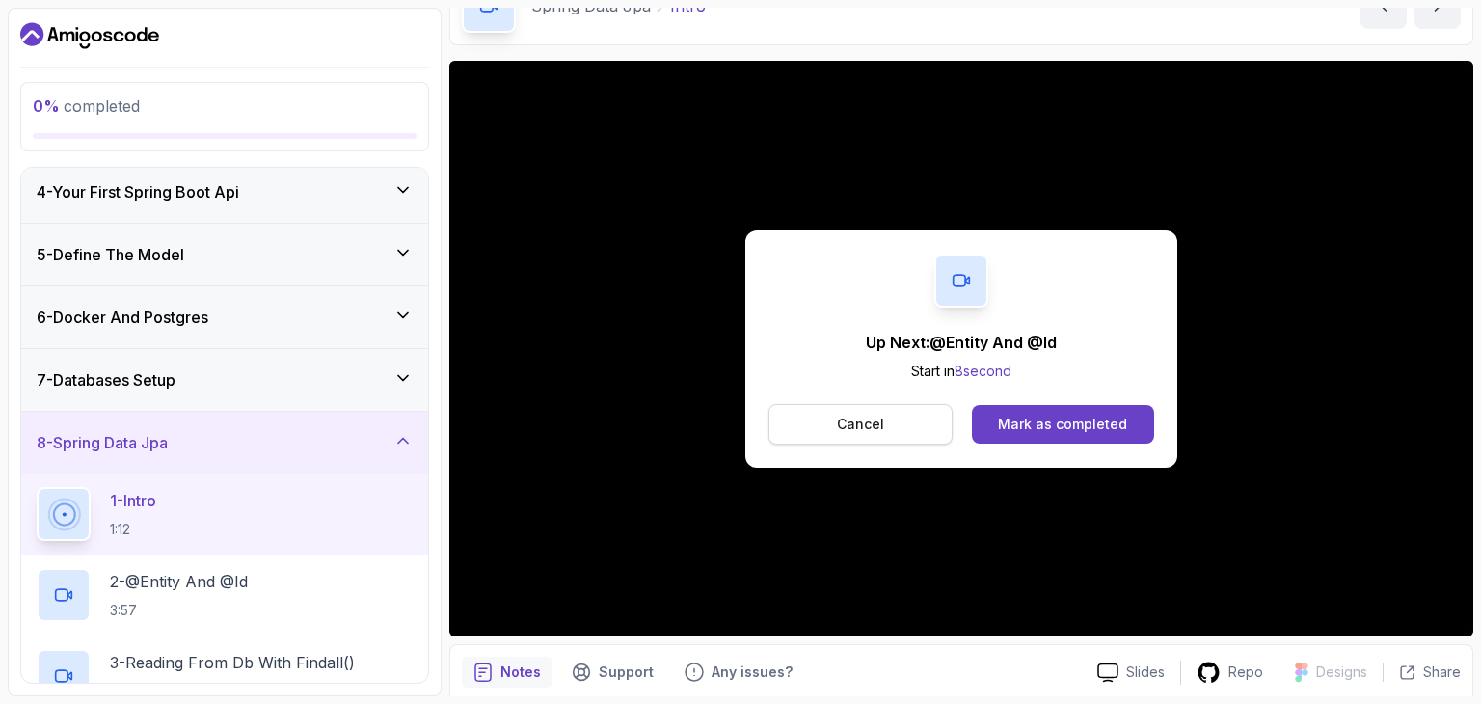 This screenshot has width=1481, height=704. Describe the element at coordinates (110, 255) in the screenshot. I see `h3: 5 - Define The Model` at that location.